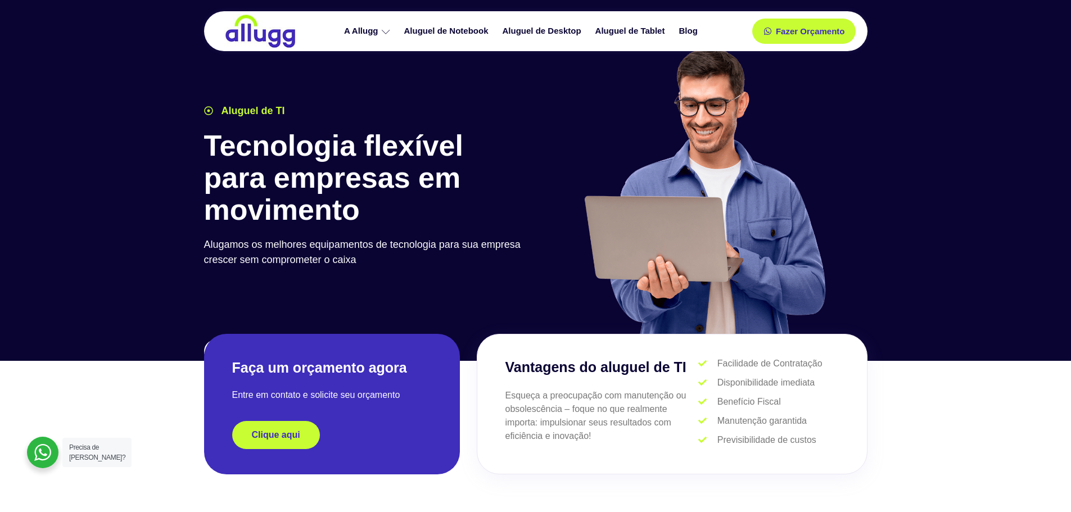  What do you see at coordinates (447, 31) in the screenshot?
I see `a: Aluguel de Notebook` at bounding box center [447, 31].